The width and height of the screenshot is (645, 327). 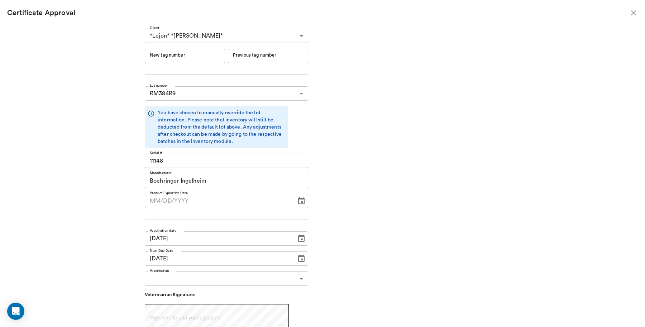 What do you see at coordinates (318, 13) in the screenshot?
I see `div: Certificate Approval` at bounding box center [318, 13].